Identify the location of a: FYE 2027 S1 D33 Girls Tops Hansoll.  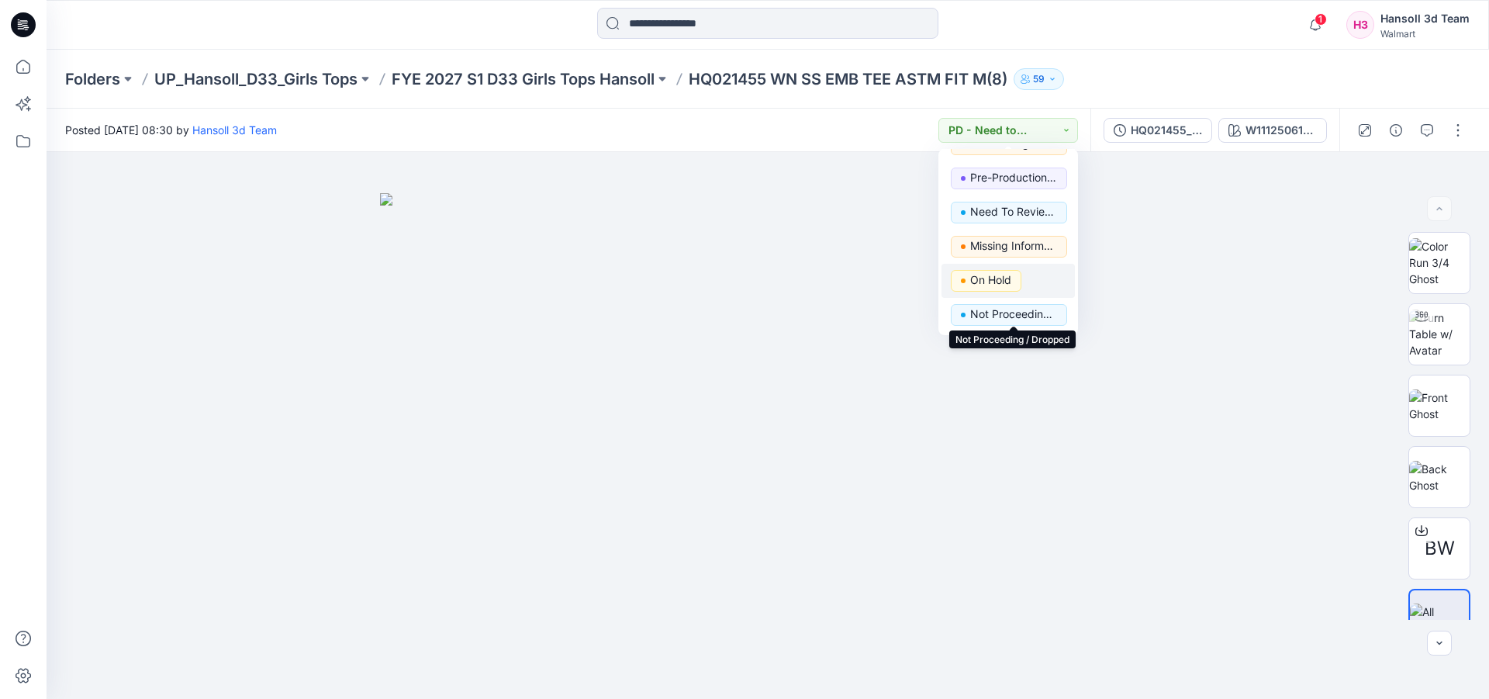
(523, 79).